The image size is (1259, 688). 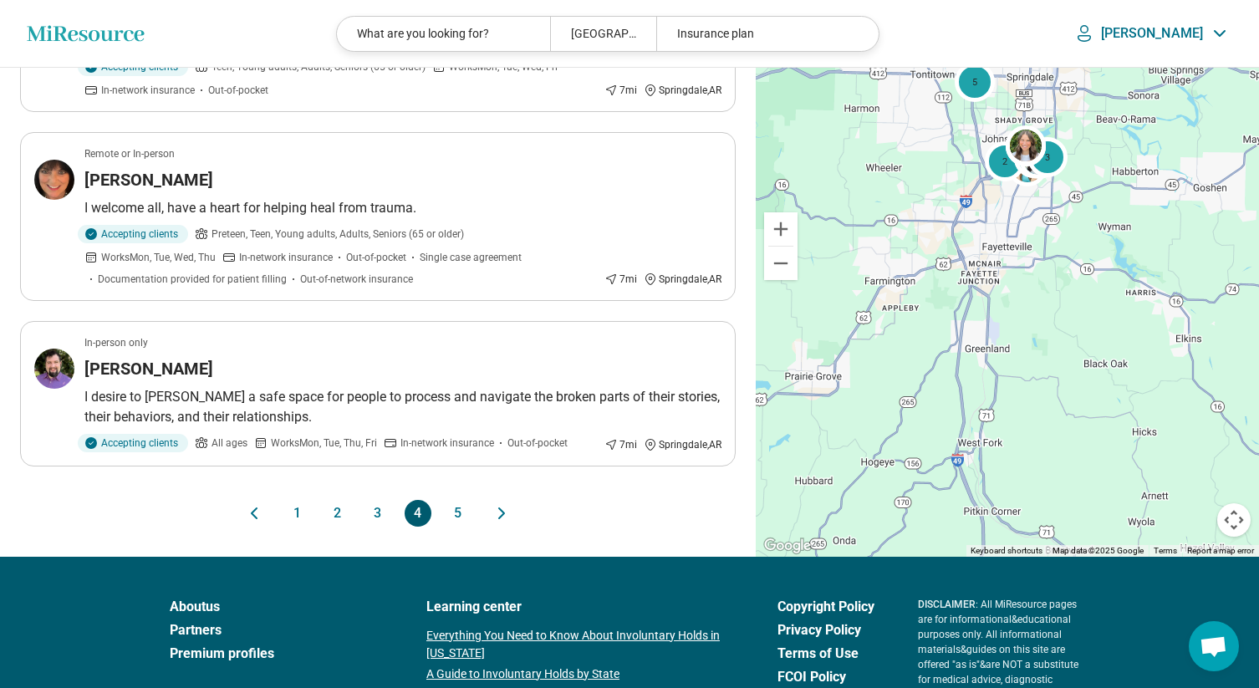 I want to click on span: Works Mon, Tue, Wed, Thu, so click(x=158, y=258).